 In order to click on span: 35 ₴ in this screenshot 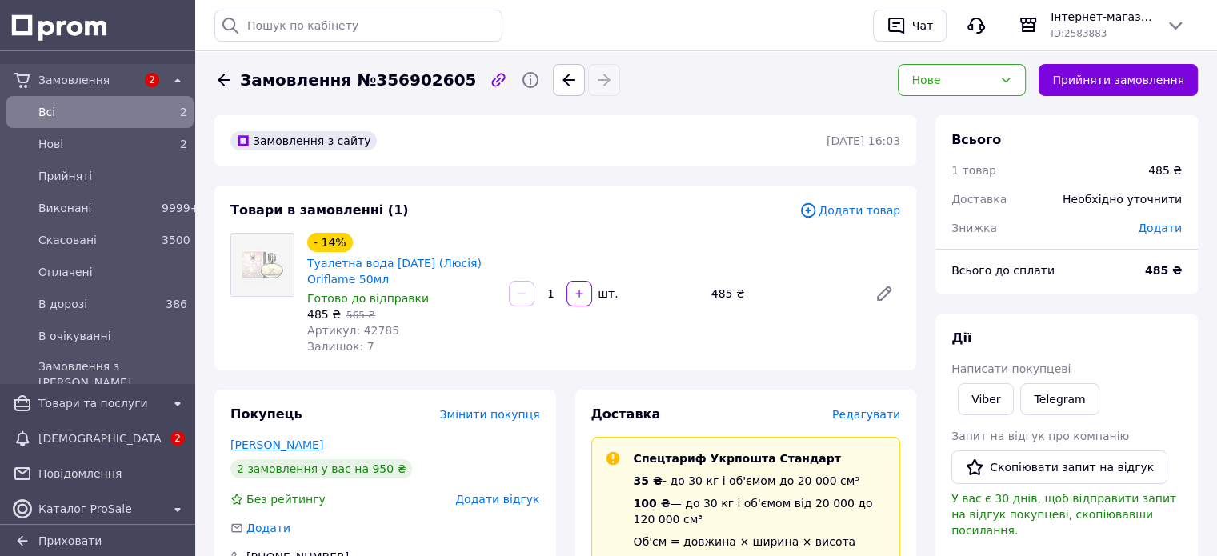, I will do `click(648, 481)`.